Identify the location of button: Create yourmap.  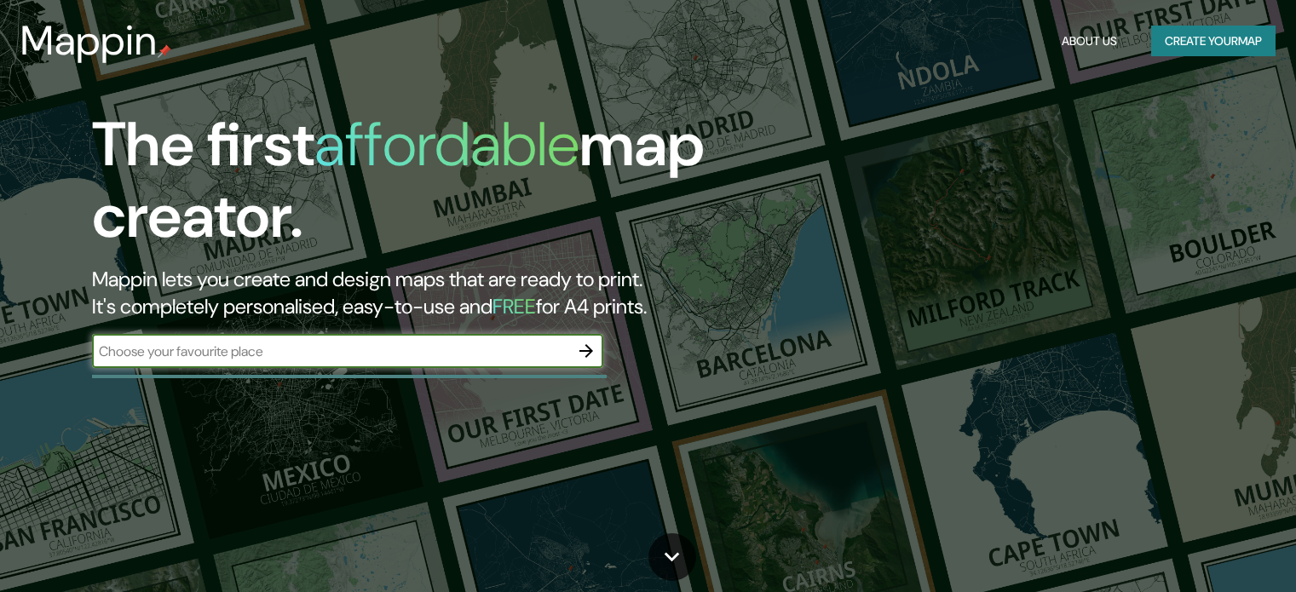
(1214, 41).